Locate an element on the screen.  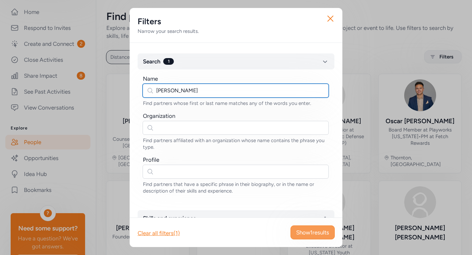
div: Narrow your search results. is located at coordinates (236, 31).